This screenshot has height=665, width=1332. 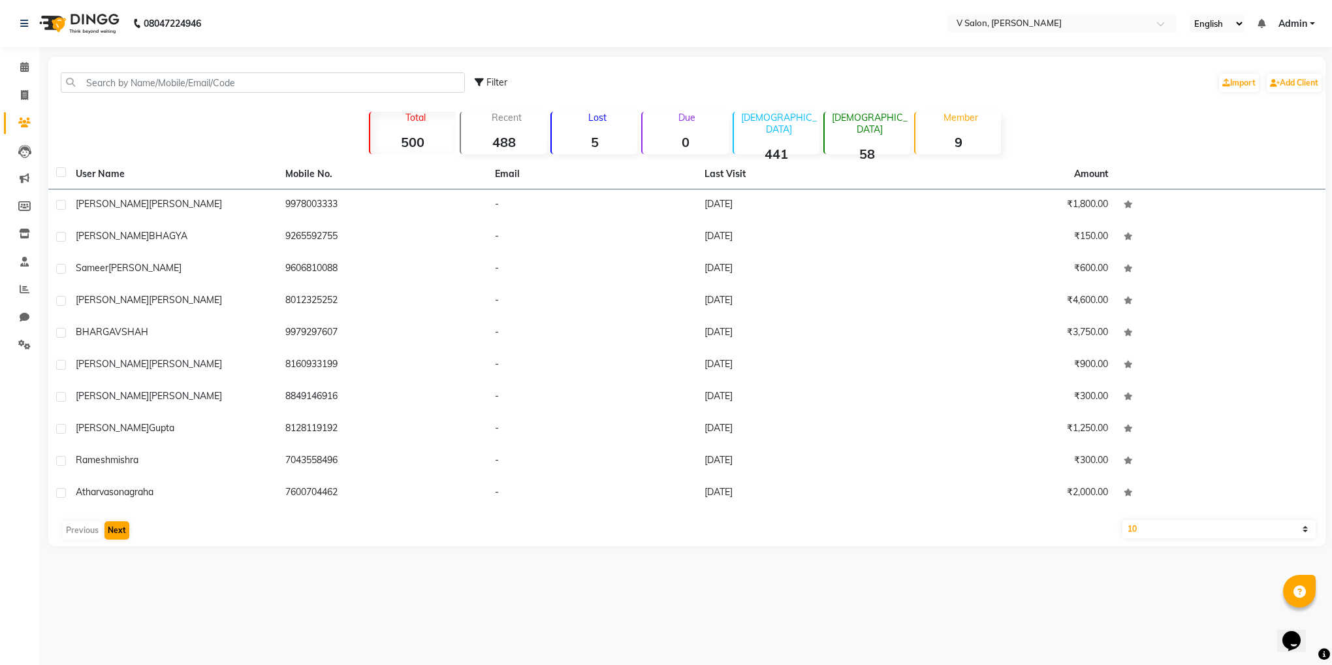 I want to click on strong: 500, so click(x=413, y=142).